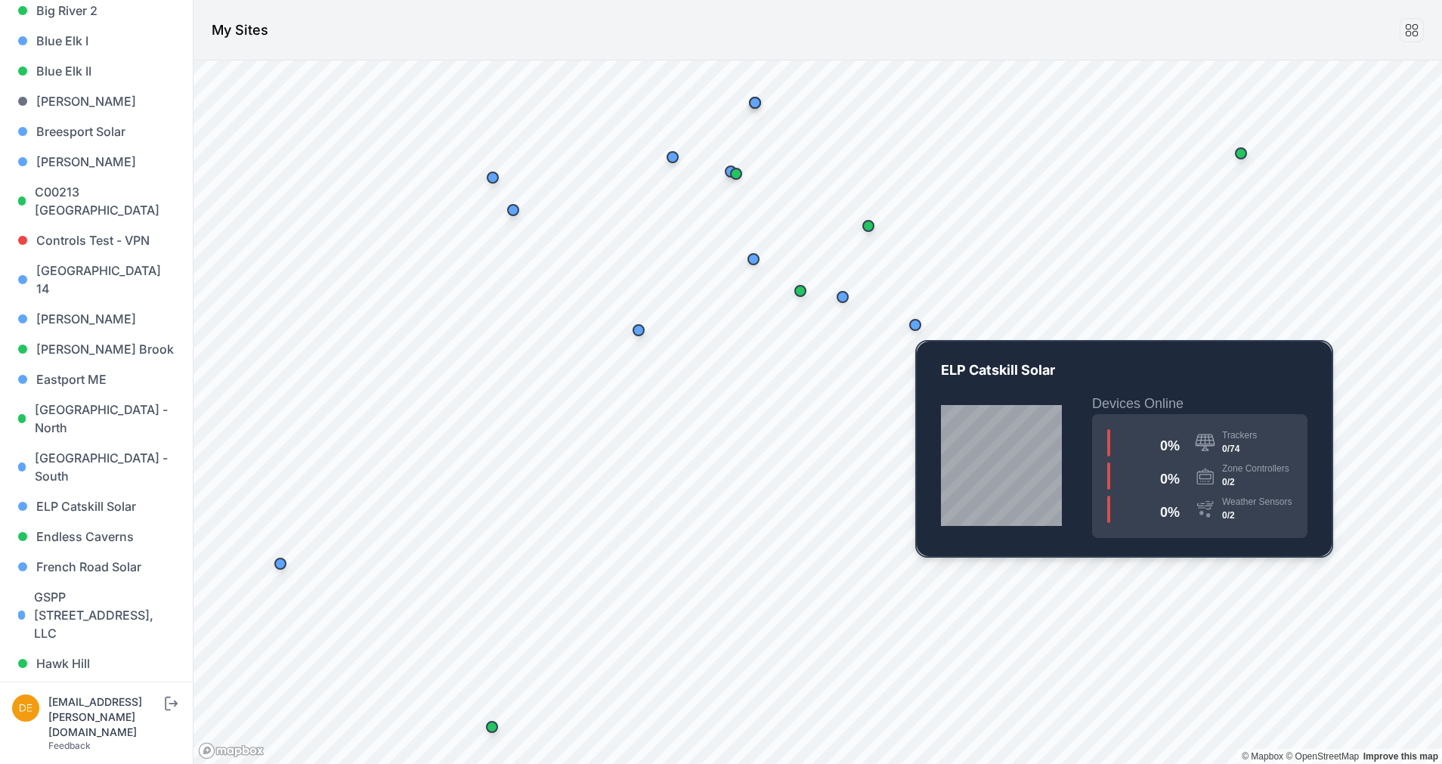 This screenshot has width=1442, height=764. Describe the element at coordinates (1240, 435) in the screenshot. I see `div: Trackers` at that location.